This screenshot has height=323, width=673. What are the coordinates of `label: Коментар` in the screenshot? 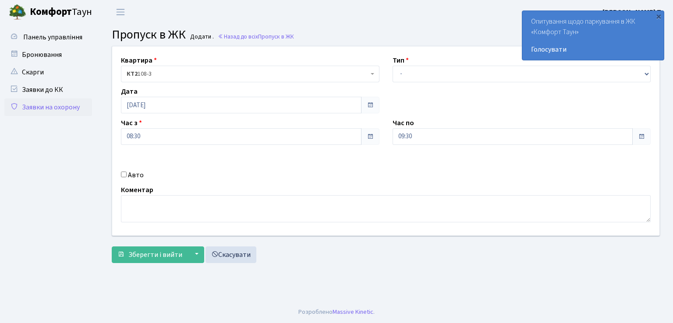 It's located at (137, 190).